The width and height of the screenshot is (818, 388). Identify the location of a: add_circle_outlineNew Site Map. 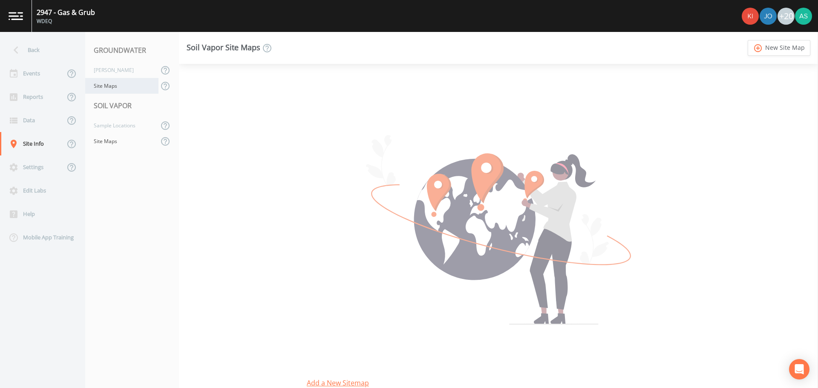
(779, 48).